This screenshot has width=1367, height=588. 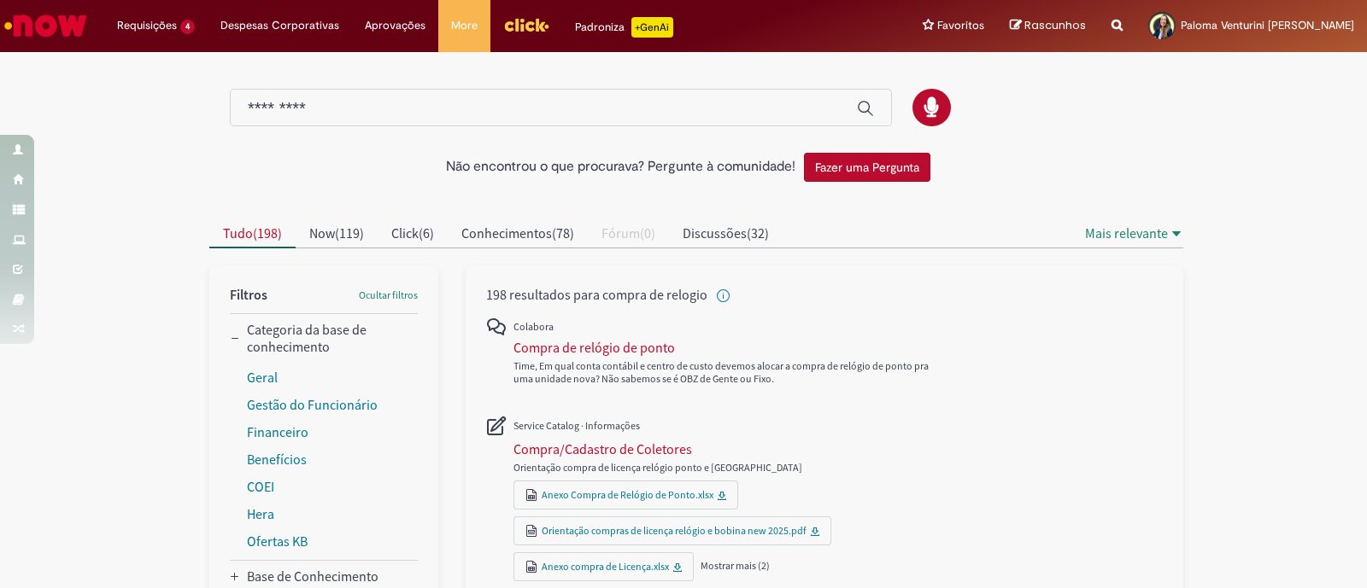 What do you see at coordinates (1055, 25) in the screenshot?
I see `span: Rascunhos` at bounding box center [1055, 25].